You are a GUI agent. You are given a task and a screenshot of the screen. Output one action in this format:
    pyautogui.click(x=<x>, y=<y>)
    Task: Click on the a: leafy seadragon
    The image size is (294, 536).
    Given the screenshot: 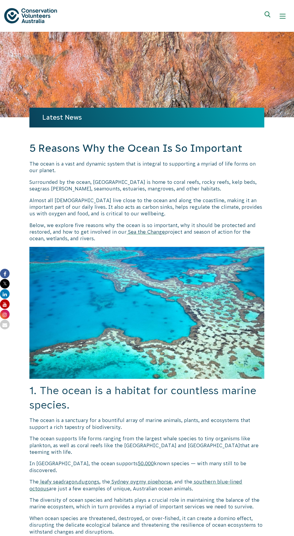 What is the action you would take?
    pyautogui.click(x=58, y=482)
    